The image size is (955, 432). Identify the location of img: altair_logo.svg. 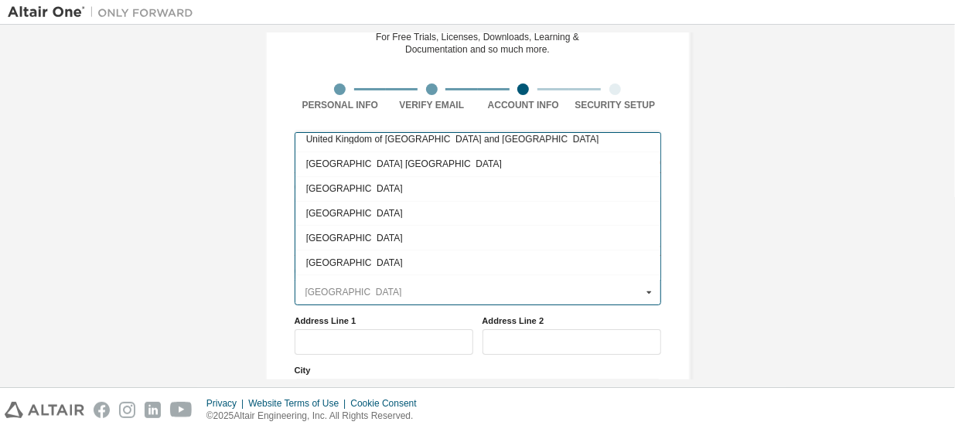
(44, 410).